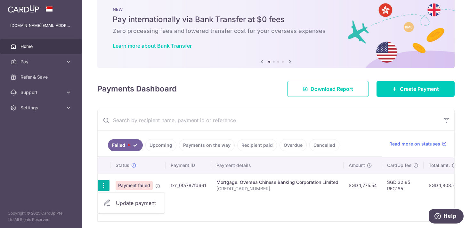 Image resolution: width=470 pixels, height=228 pixels. What do you see at coordinates (23, 9) in the screenshot?
I see `img: CardUp` at bounding box center [23, 9].